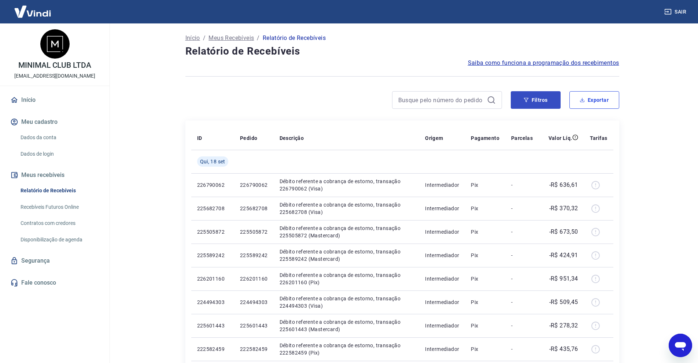 The width and height of the screenshot is (698, 363). I want to click on p: Pedido, so click(248, 138).